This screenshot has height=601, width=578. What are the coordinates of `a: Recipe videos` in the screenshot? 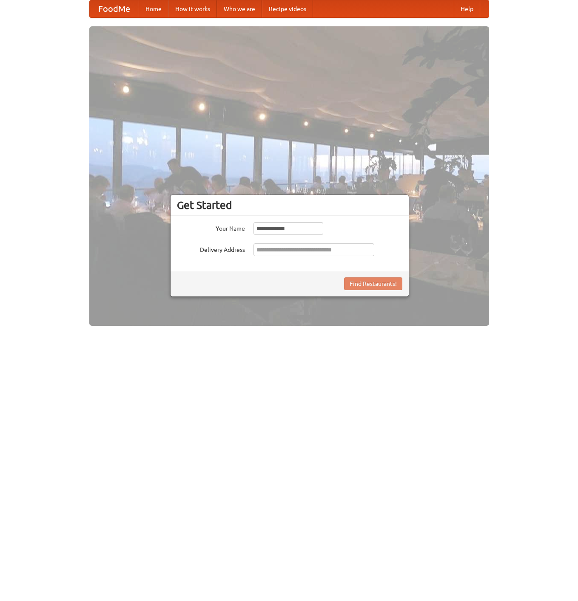 It's located at (287, 9).